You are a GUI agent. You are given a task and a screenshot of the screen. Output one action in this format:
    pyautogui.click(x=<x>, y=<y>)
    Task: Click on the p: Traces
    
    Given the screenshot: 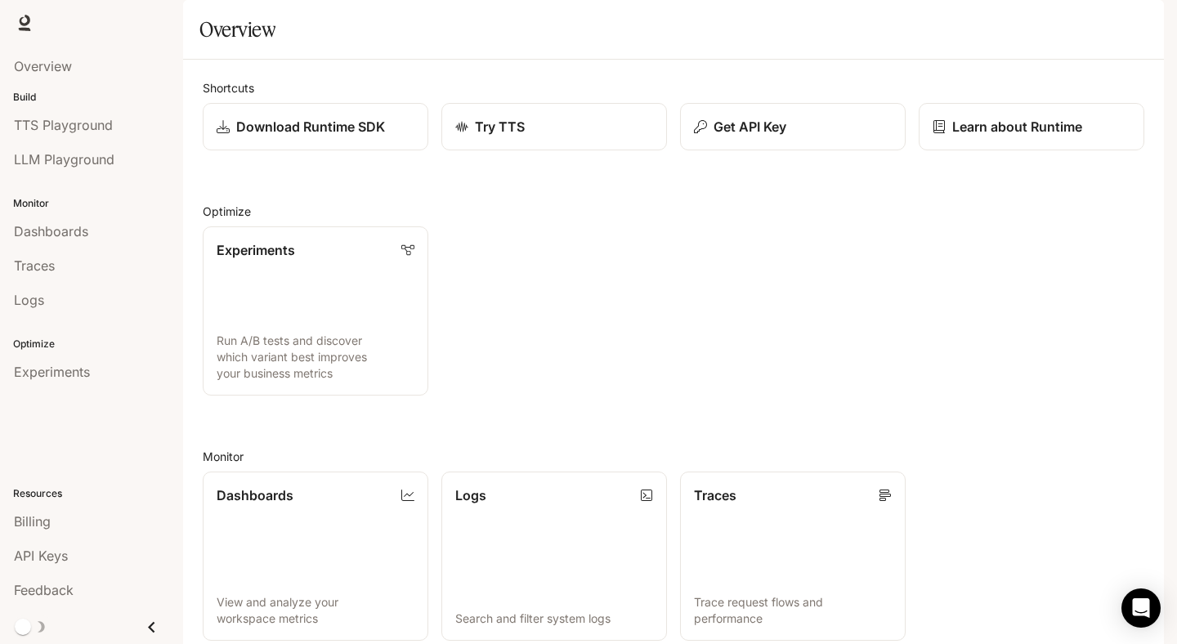 What is the action you would take?
    pyautogui.click(x=715, y=495)
    